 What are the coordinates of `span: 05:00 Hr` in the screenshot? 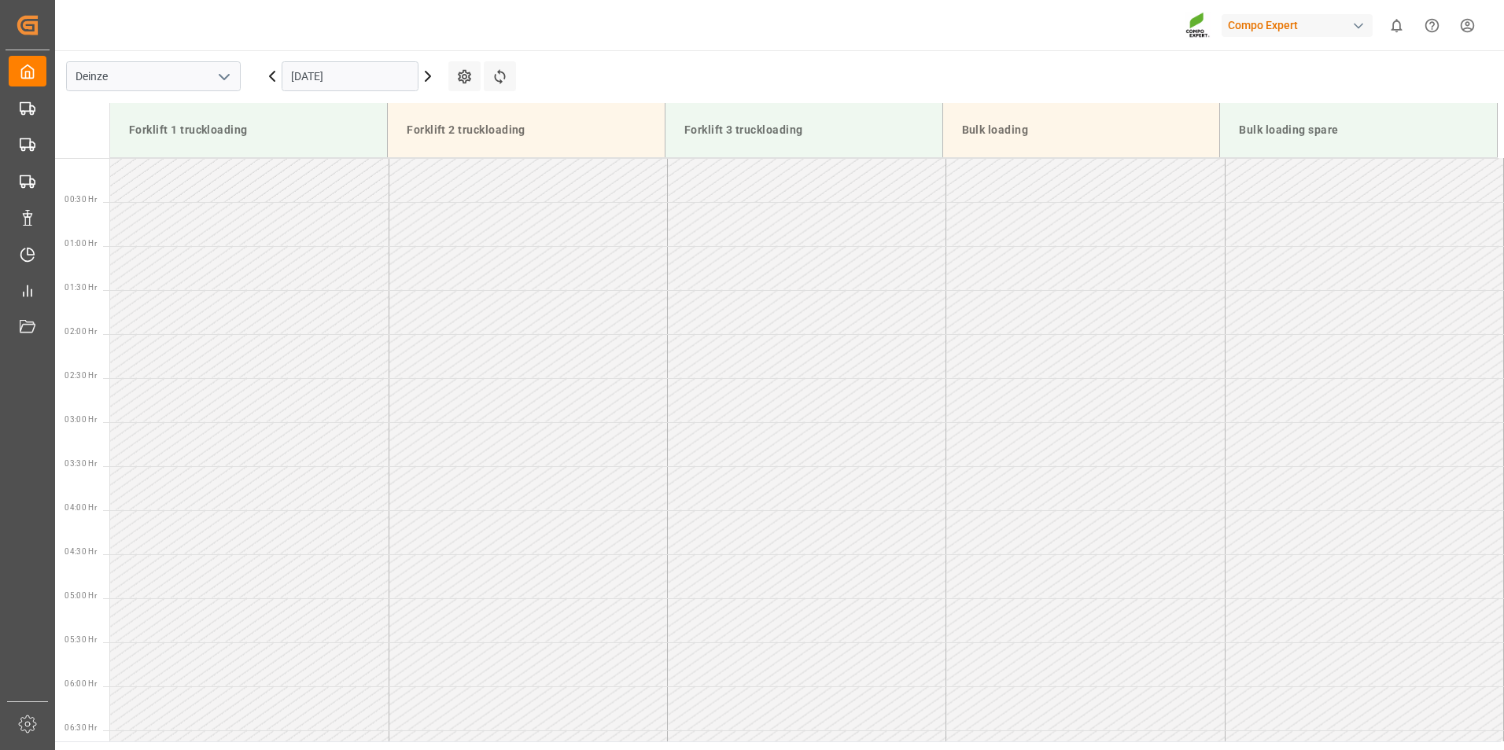 It's located at (80, 595).